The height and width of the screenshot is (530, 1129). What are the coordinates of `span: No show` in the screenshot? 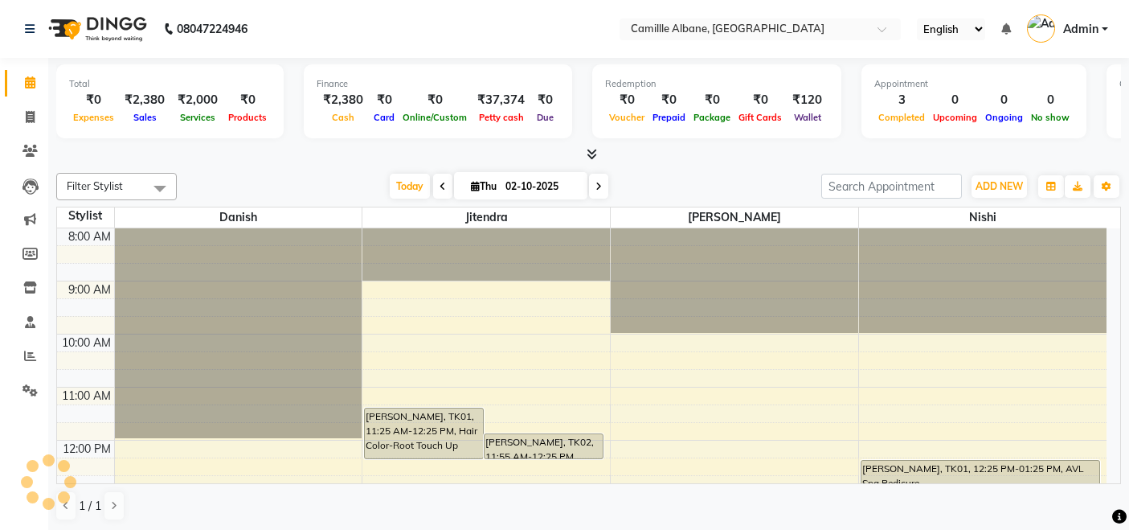 It's located at (1051, 117).